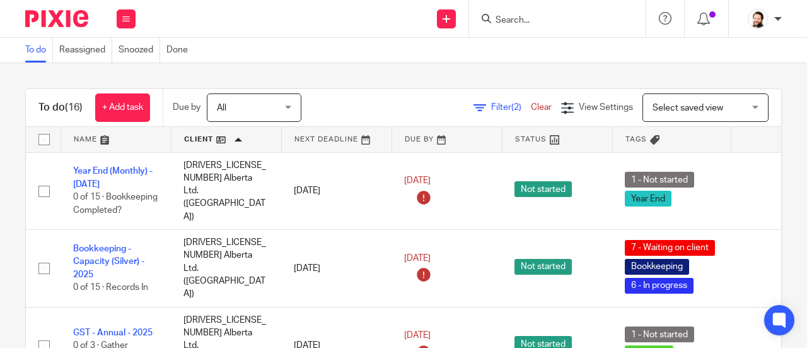  What do you see at coordinates (113, 332) in the screenshot?
I see `a: GST - Annual - 2025` at bounding box center [113, 332].